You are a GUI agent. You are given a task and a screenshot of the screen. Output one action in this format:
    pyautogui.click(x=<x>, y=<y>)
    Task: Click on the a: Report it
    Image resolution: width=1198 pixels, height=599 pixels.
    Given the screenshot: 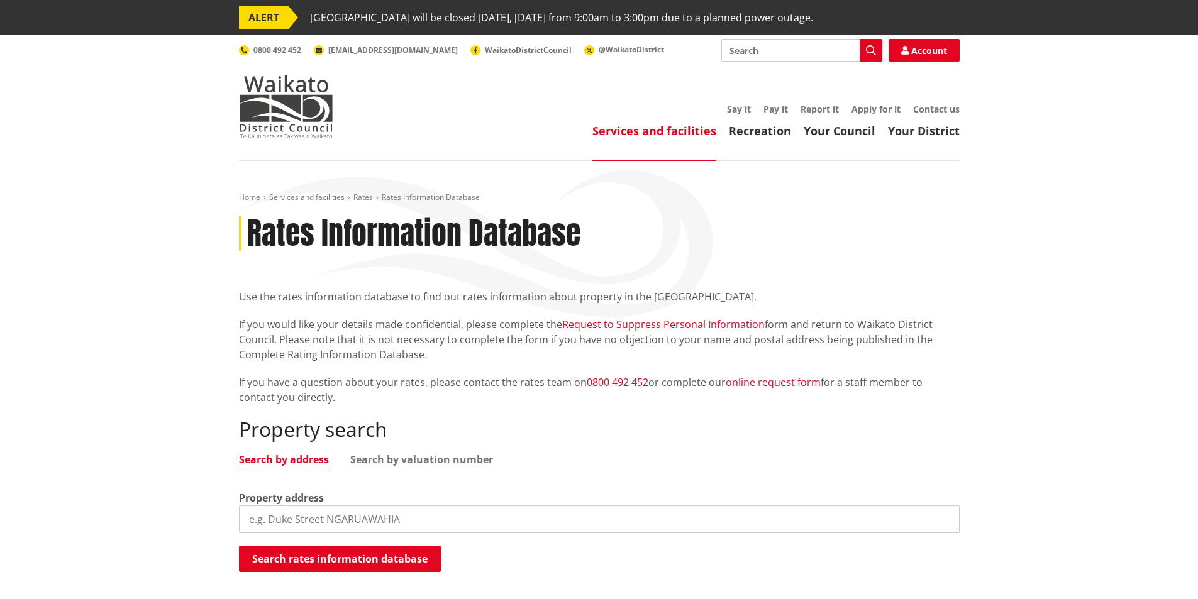 What is the action you would take?
    pyautogui.click(x=820, y=109)
    